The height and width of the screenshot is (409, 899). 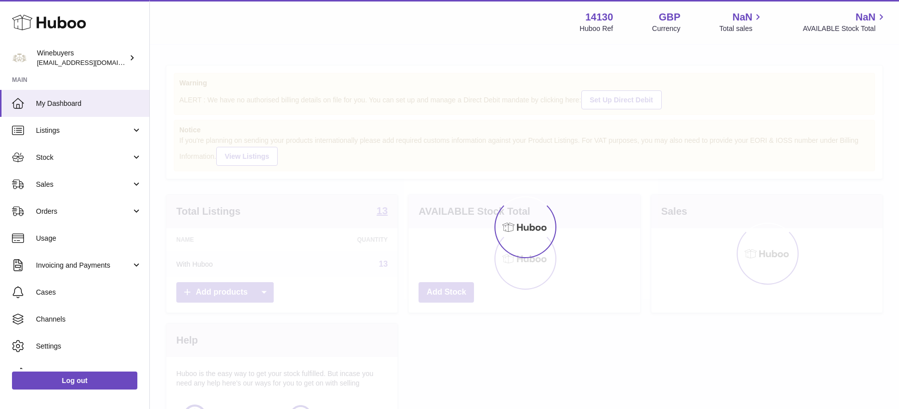 What do you see at coordinates (83, 157) in the screenshot?
I see `span: Stock` at bounding box center [83, 157].